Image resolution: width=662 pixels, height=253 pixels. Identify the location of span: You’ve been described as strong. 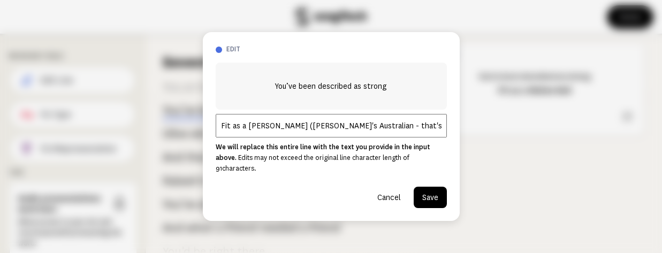
(331, 86).